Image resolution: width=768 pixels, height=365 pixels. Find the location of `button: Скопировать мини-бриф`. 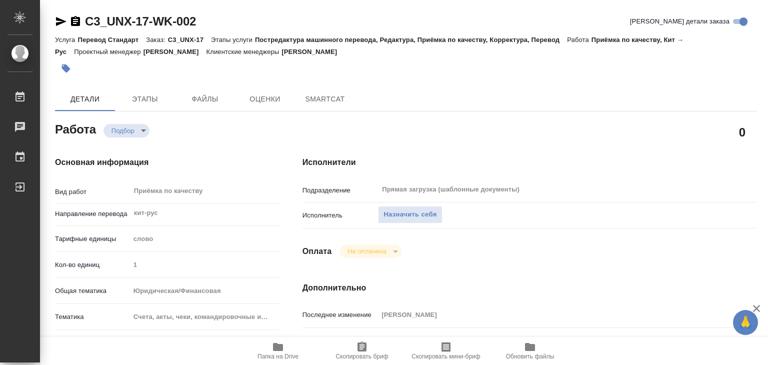

button: Скопировать мини-бриф is located at coordinates (446, 351).